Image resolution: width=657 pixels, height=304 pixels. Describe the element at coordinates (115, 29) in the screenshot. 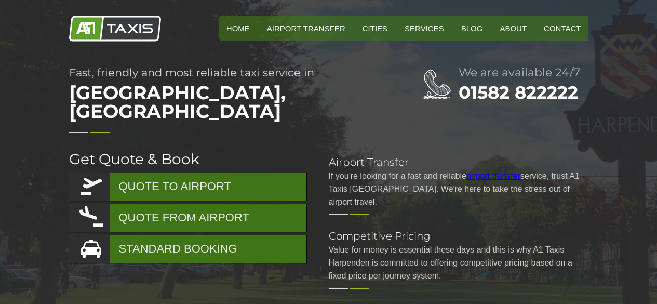

I see `img: A1 Taxis` at that location.